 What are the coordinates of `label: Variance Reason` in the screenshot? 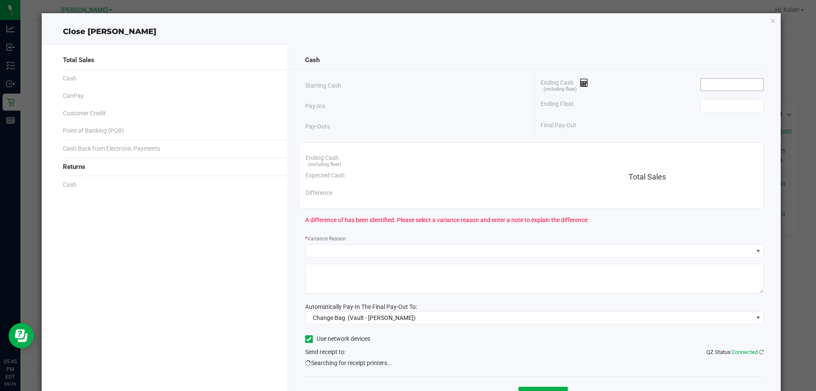 It's located at (326, 238).